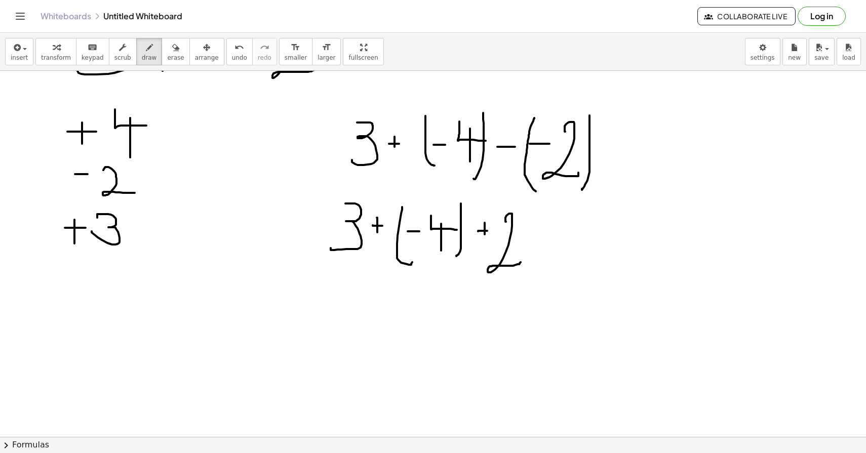 Image resolution: width=866 pixels, height=453 pixels. Describe the element at coordinates (66, 16) in the screenshot. I see `a: Whiteboards` at that location.